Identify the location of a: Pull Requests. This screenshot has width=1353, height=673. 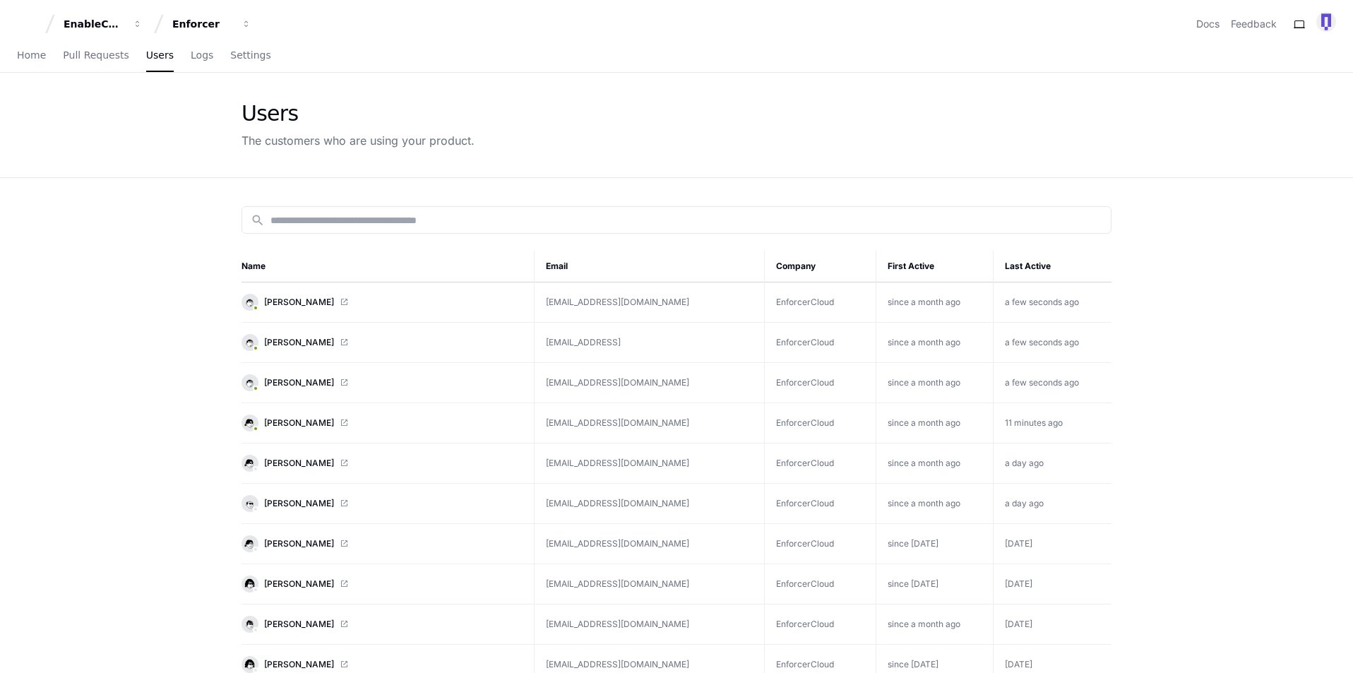
(95, 56).